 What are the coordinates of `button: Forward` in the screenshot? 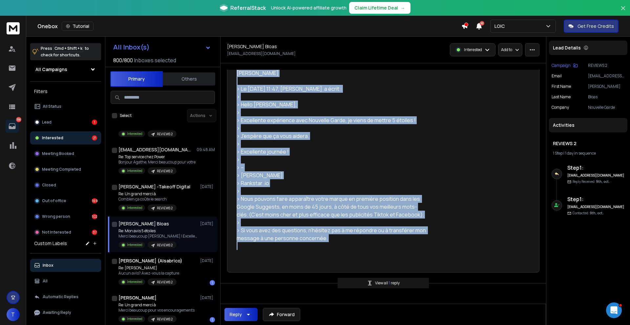 It's located at (281, 315).